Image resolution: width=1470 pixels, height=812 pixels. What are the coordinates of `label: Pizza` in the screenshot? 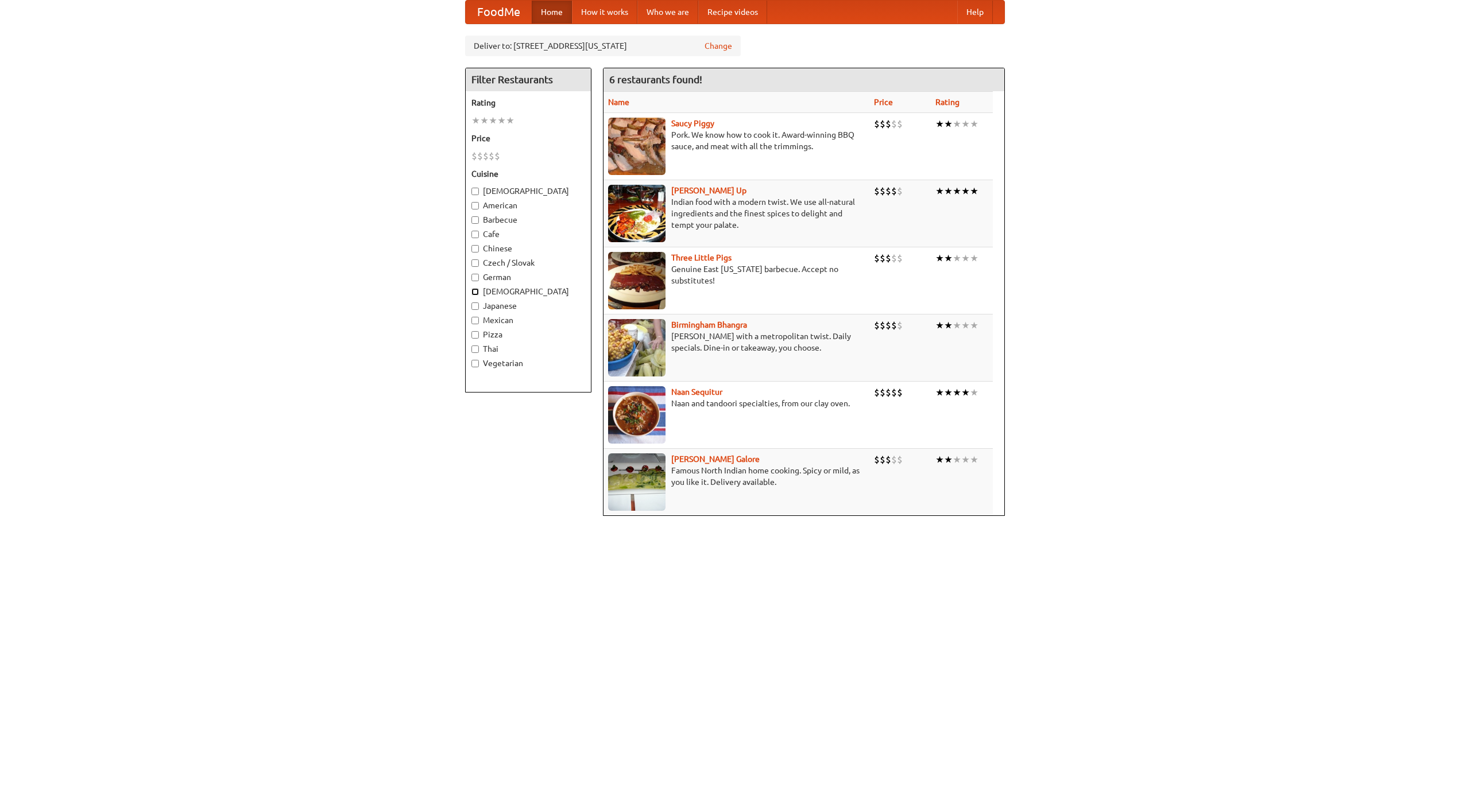 It's located at (528, 334).